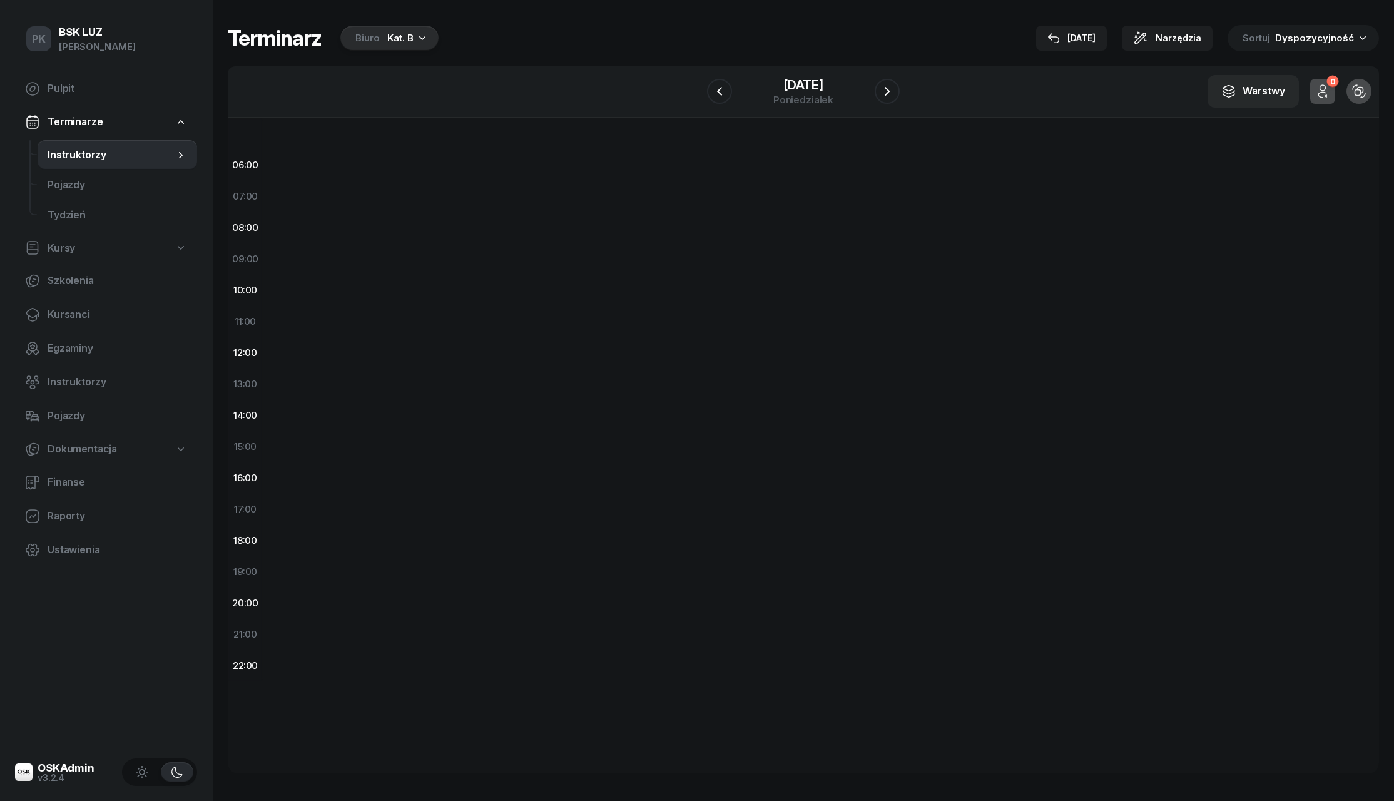 The width and height of the screenshot is (1394, 801). What do you see at coordinates (106, 550) in the screenshot?
I see `a: Ustawienia` at bounding box center [106, 550].